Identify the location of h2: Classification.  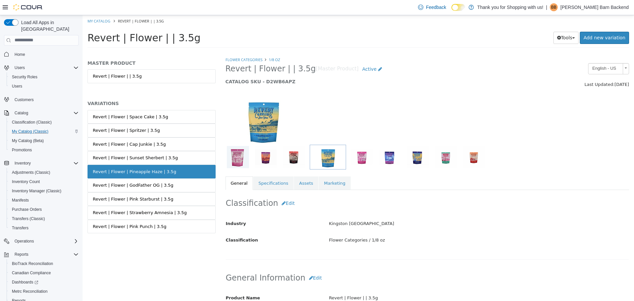
(345, 188).